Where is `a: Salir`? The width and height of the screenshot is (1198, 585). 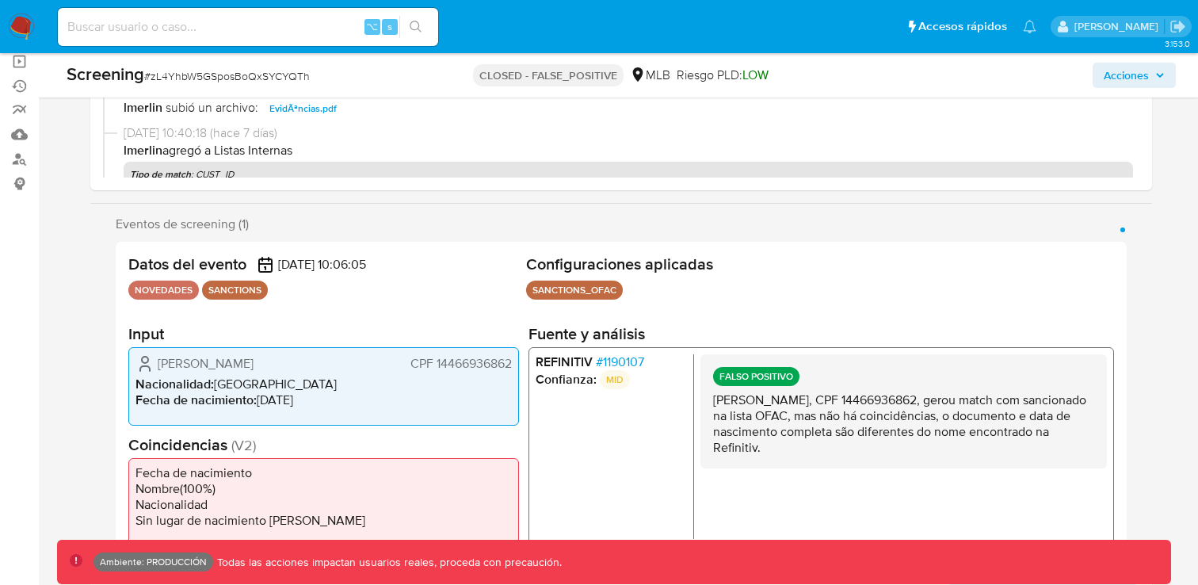 a: Salir is located at coordinates (1177, 26).